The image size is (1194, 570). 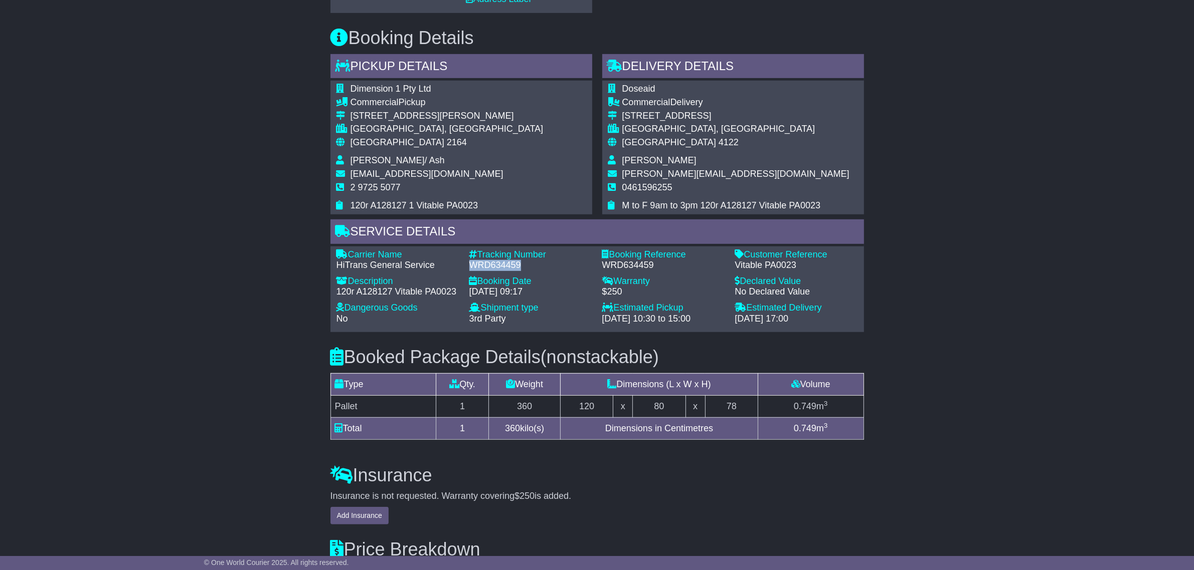 I want to click on div: Tracking Number, so click(x=530, y=255).